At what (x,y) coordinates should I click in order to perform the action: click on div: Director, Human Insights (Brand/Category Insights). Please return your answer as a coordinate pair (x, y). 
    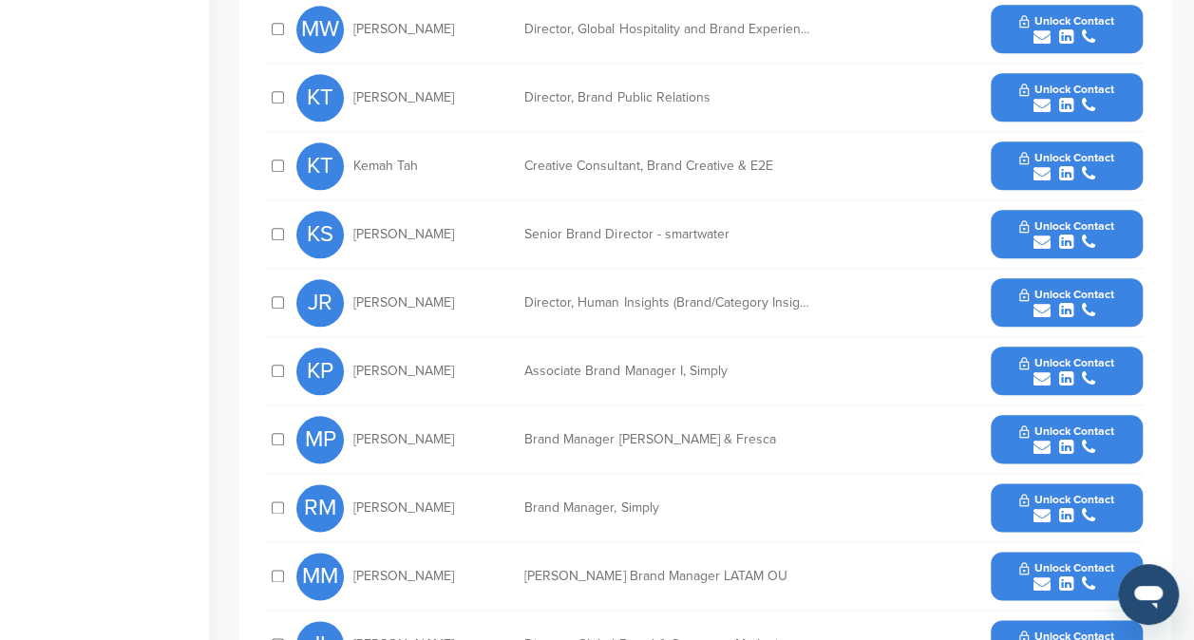
    Looking at the image, I should click on (667, 303).